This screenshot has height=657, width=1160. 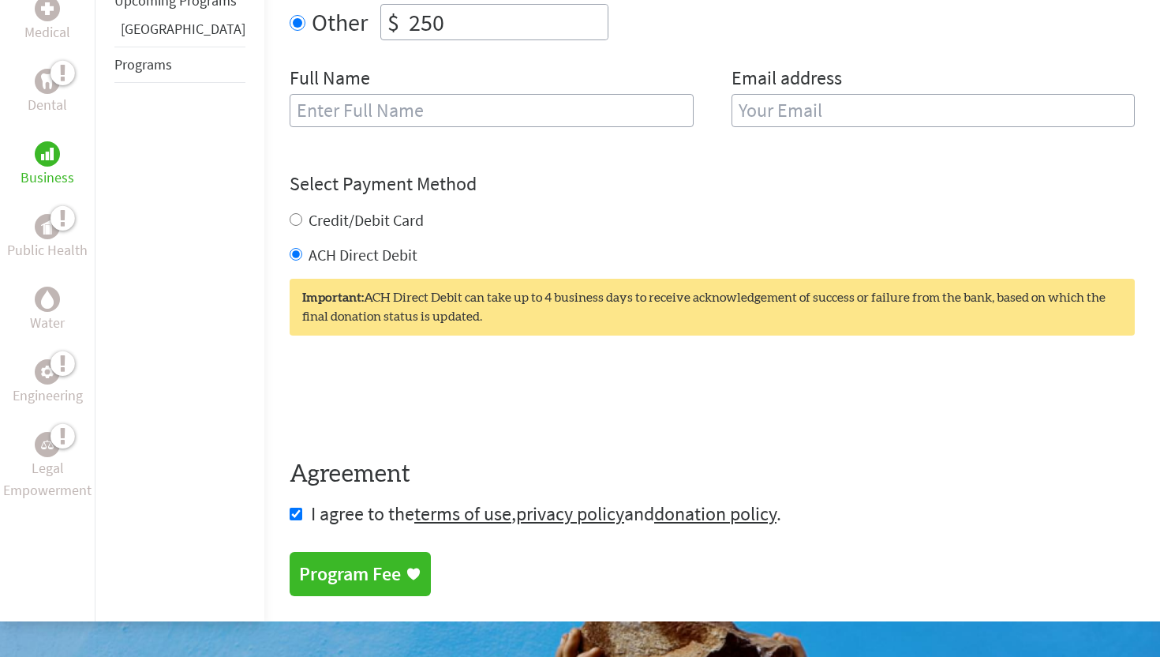 What do you see at coordinates (47, 372) in the screenshot?
I see `div: Engineering` at bounding box center [47, 372].